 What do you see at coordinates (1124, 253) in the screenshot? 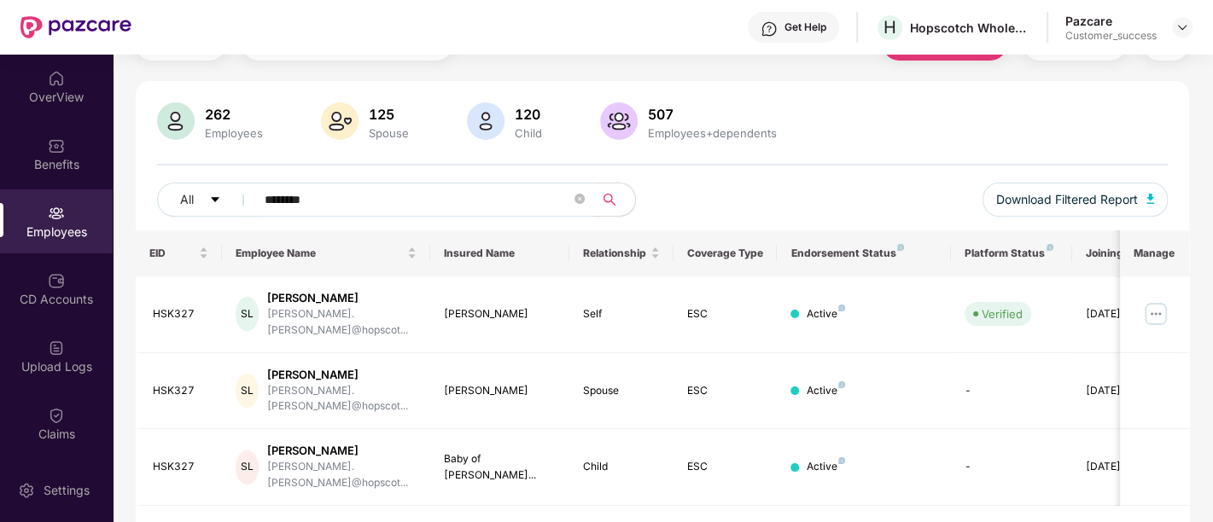
I see `th: Joining Date` at bounding box center [1124, 253].